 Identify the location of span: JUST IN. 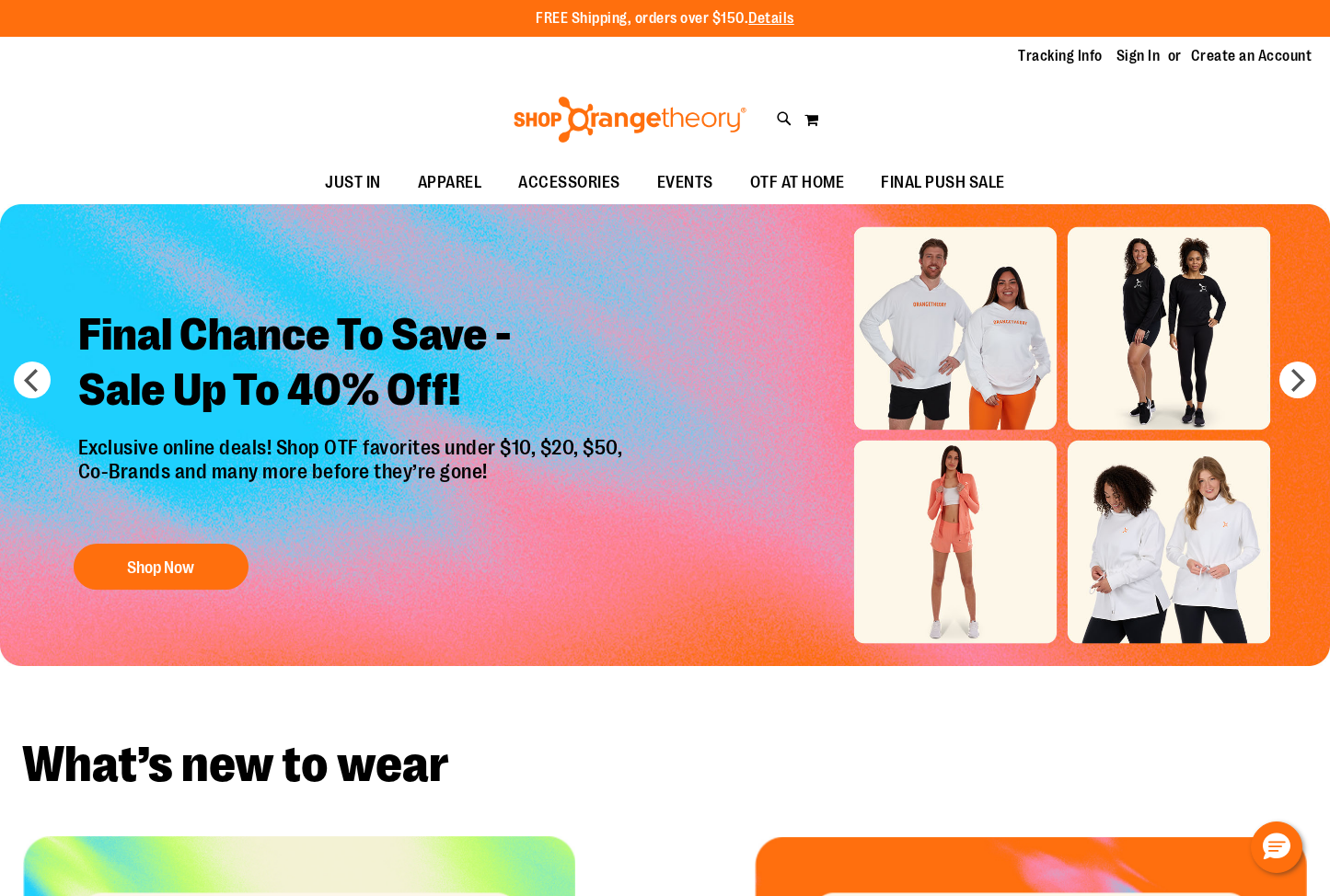
(352, 183).